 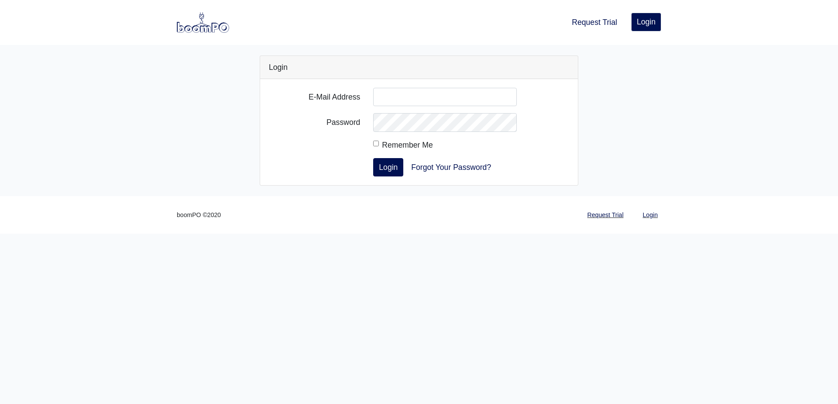 What do you see at coordinates (451, 167) in the screenshot?
I see `a: Forgot Your Password?` at bounding box center [451, 167].